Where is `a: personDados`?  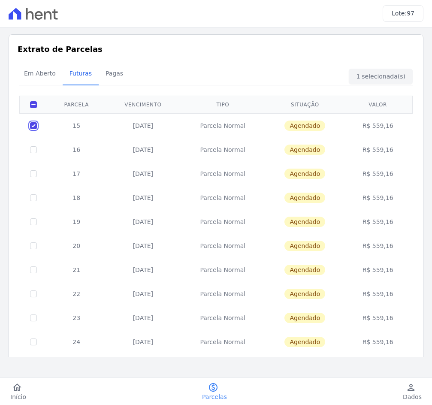
a: personDados is located at coordinates (413, 392).